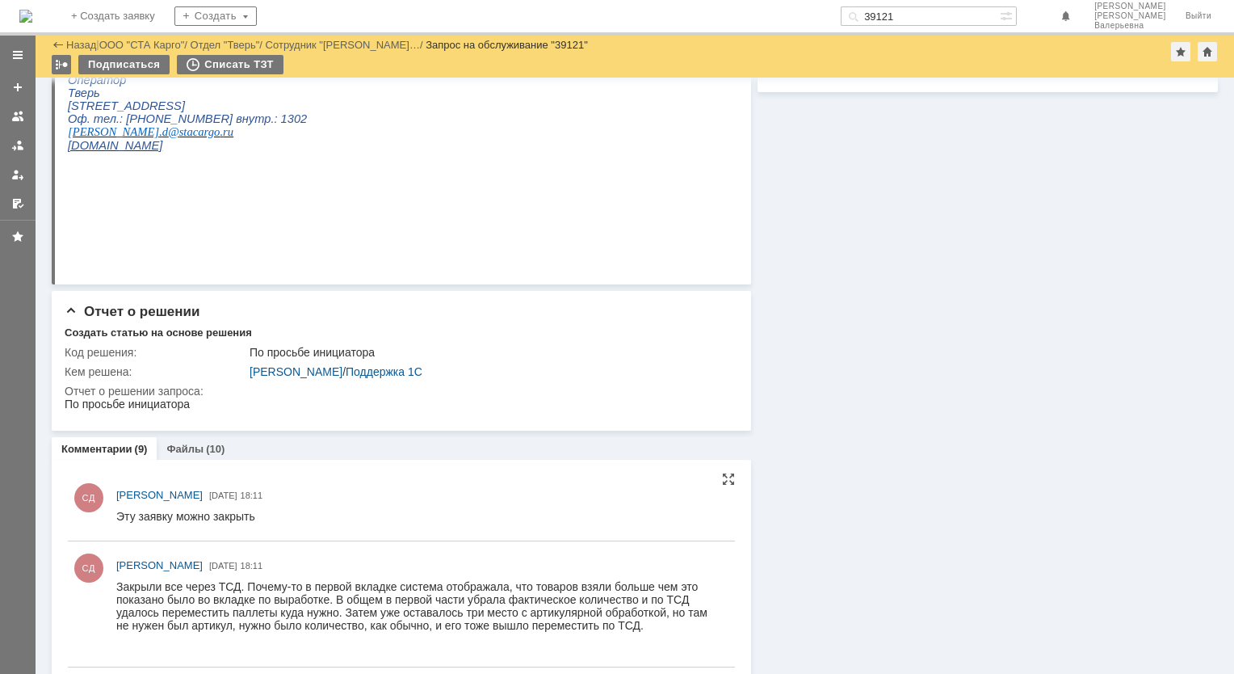  What do you see at coordinates (1207, 52) in the screenshot?
I see `div: Сделать домашней страницей` at bounding box center [1207, 52].